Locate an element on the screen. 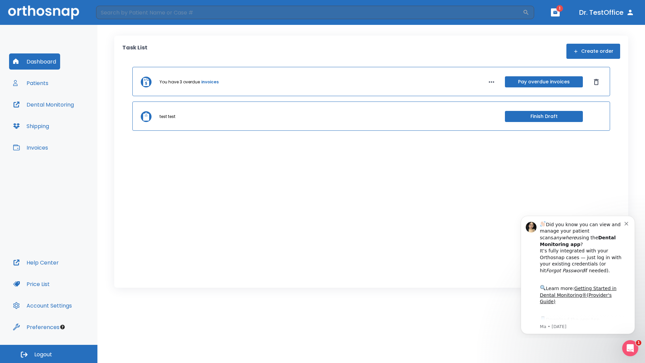 The width and height of the screenshot is (645, 363). a: Patients is located at coordinates (31, 83).